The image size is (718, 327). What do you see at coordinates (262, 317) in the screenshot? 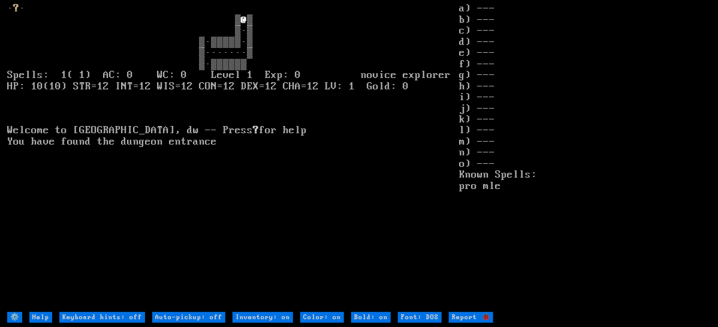
I see `input: Inventory: on` at bounding box center [262, 317].